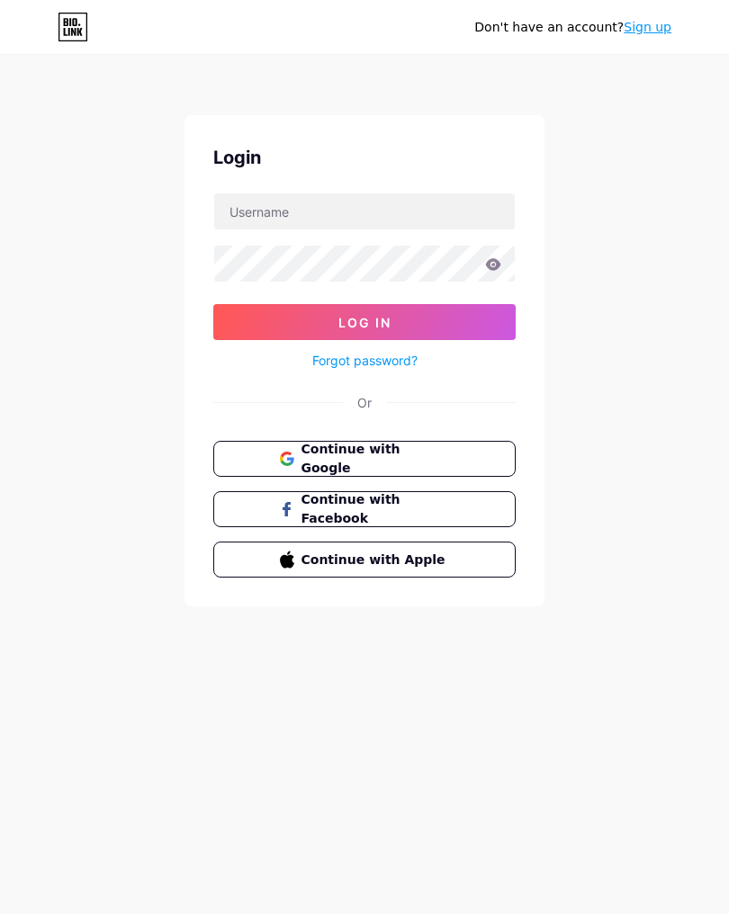 This screenshot has width=729, height=914. I want to click on a: Sign up, so click(647, 27).